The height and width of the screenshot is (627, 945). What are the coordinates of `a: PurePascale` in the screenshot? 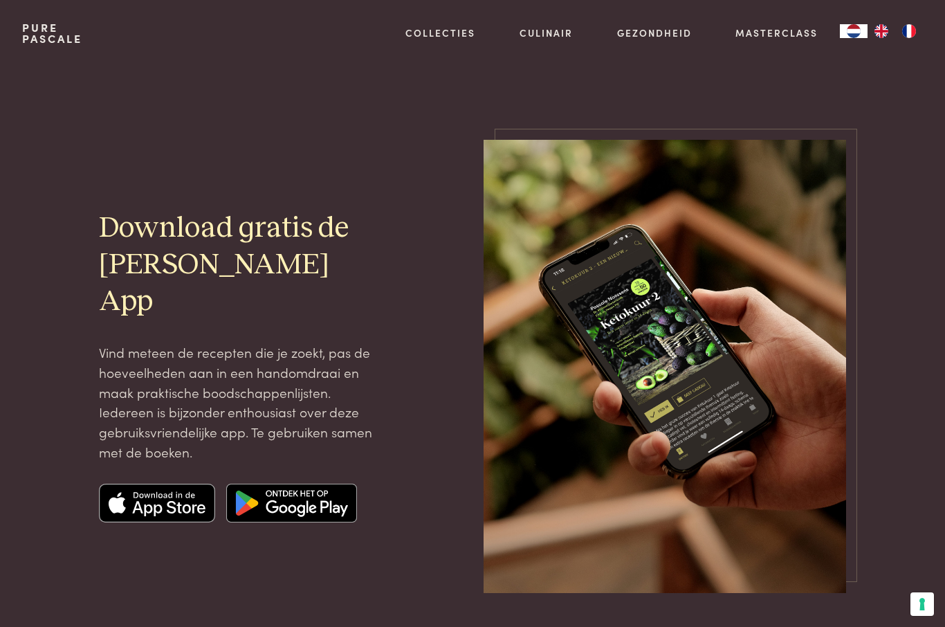 It's located at (52, 33).